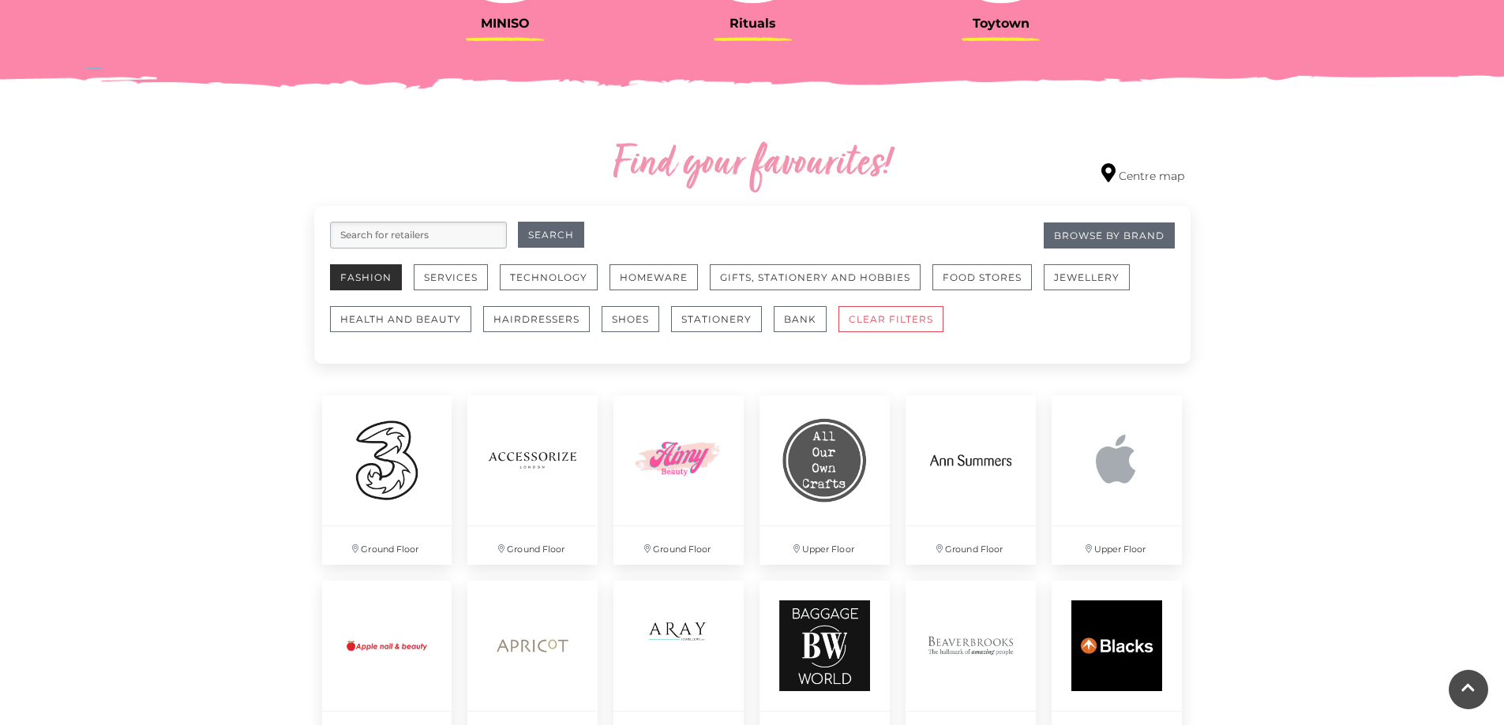 This screenshot has width=1504, height=725. Describe the element at coordinates (821, 285) in the screenshot. I see `a: Gifts, Stationery and Hobbies` at that location.